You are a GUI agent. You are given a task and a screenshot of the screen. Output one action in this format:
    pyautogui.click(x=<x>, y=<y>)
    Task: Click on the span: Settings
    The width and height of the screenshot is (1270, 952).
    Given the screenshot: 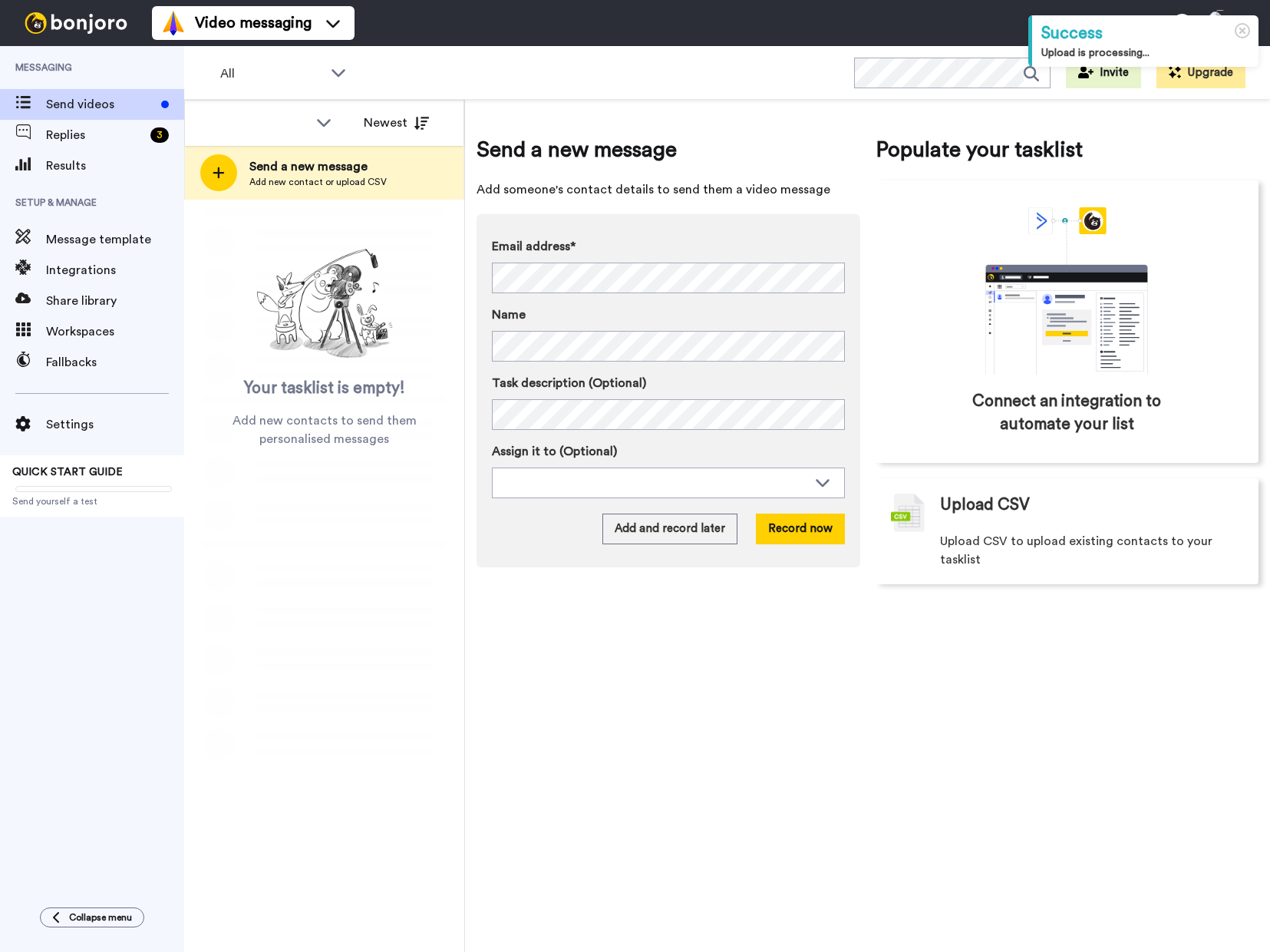 What is the action you would take?
    pyautogui.click(x=115, y=425)
    